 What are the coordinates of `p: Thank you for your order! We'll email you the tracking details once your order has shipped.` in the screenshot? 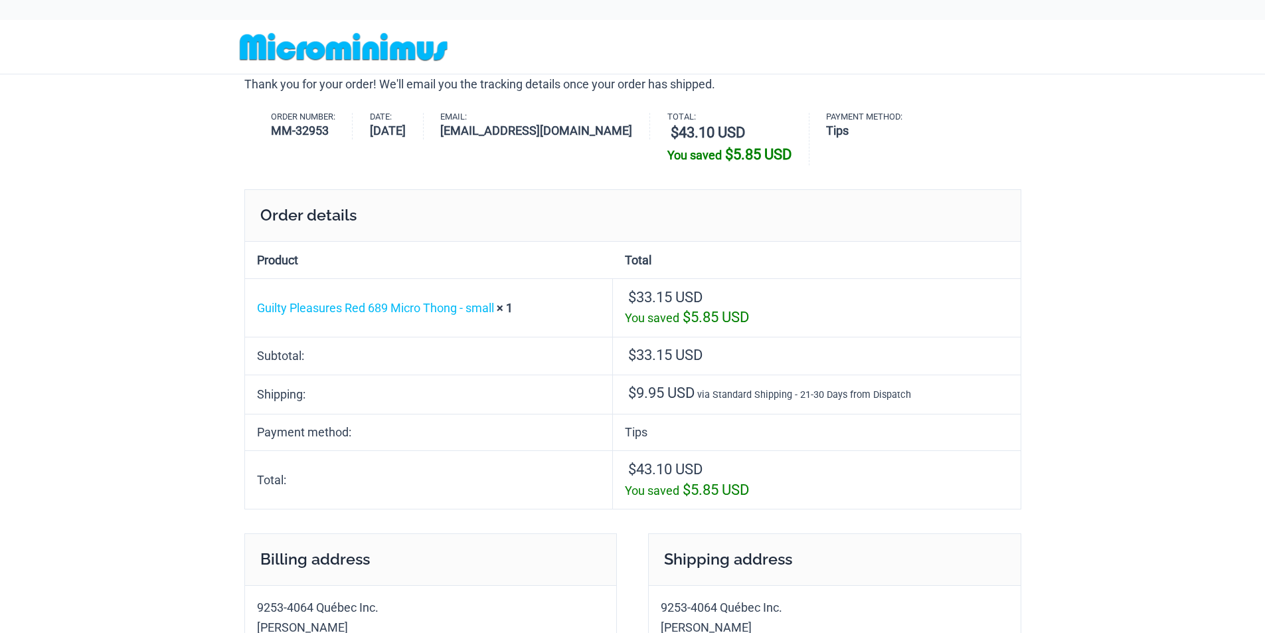 It's located at (633, 84).